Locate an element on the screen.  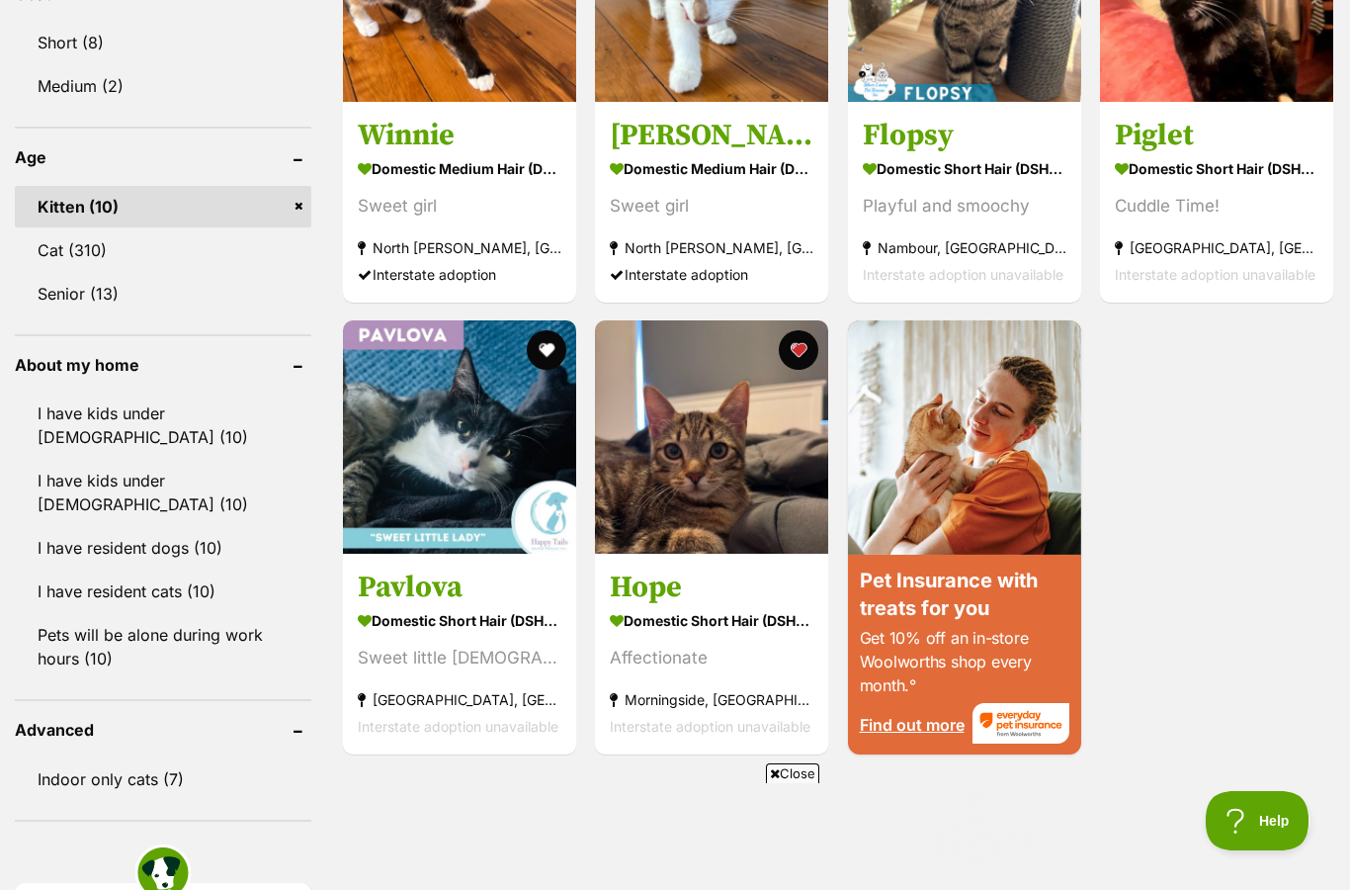
a: Pets will be alone during work hours (10) is located at coordinates (163, 646).